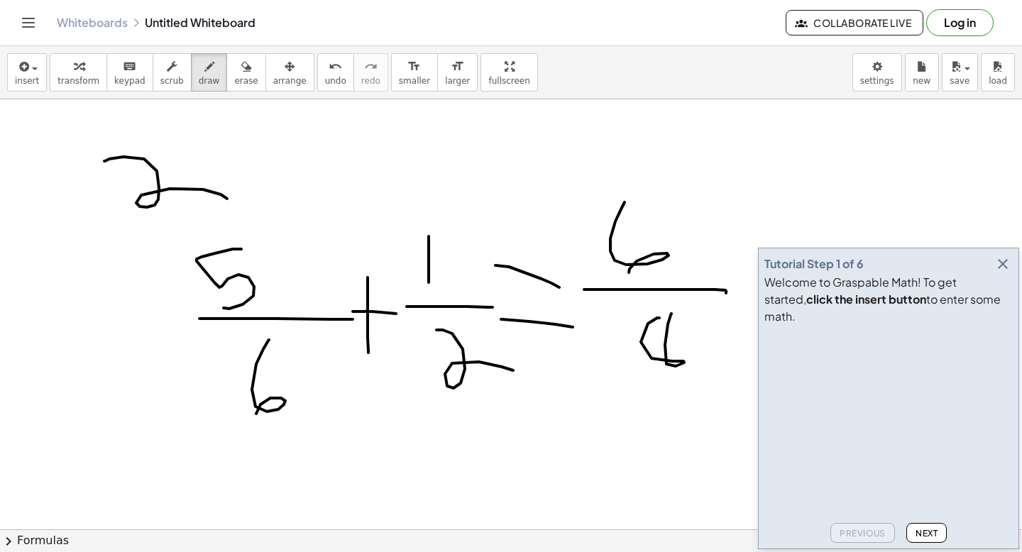 This screenshot has width=1022, height=552. Describe the element at coordinates (854, 23) in the screenshot. I see `button: Collaborate Live` at that location.